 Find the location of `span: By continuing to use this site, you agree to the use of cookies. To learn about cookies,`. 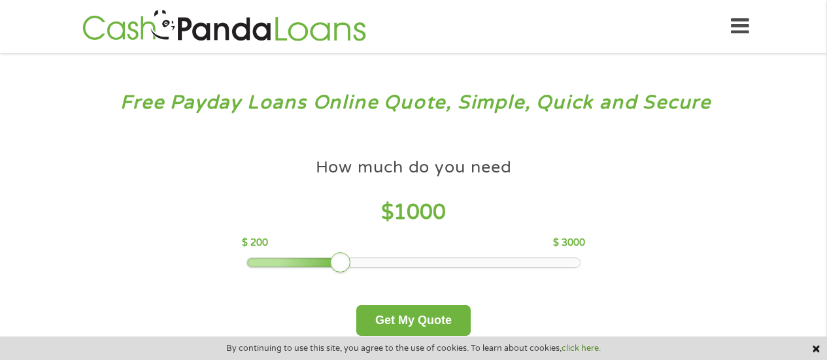

span: By continuing to use this site, you agree to the use of cookies. To learn about cookies, is located at coordinates (413, 348).